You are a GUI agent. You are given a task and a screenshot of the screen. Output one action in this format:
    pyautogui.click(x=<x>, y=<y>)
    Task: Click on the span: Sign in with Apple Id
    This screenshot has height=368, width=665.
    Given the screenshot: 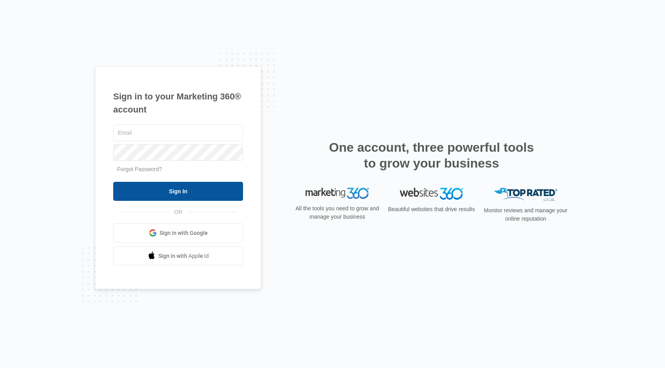 What is the action you would take?
    pyautogui.click(x=184, y=256)
    